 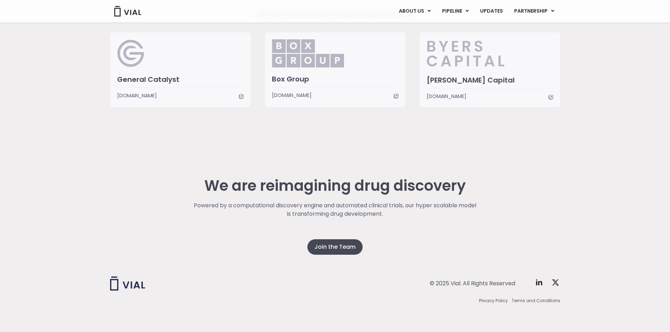 What do you see at coordinates (180, 80) in the screenshot?
I see `h3: General Catalyst` at bounding box center [180, 80].